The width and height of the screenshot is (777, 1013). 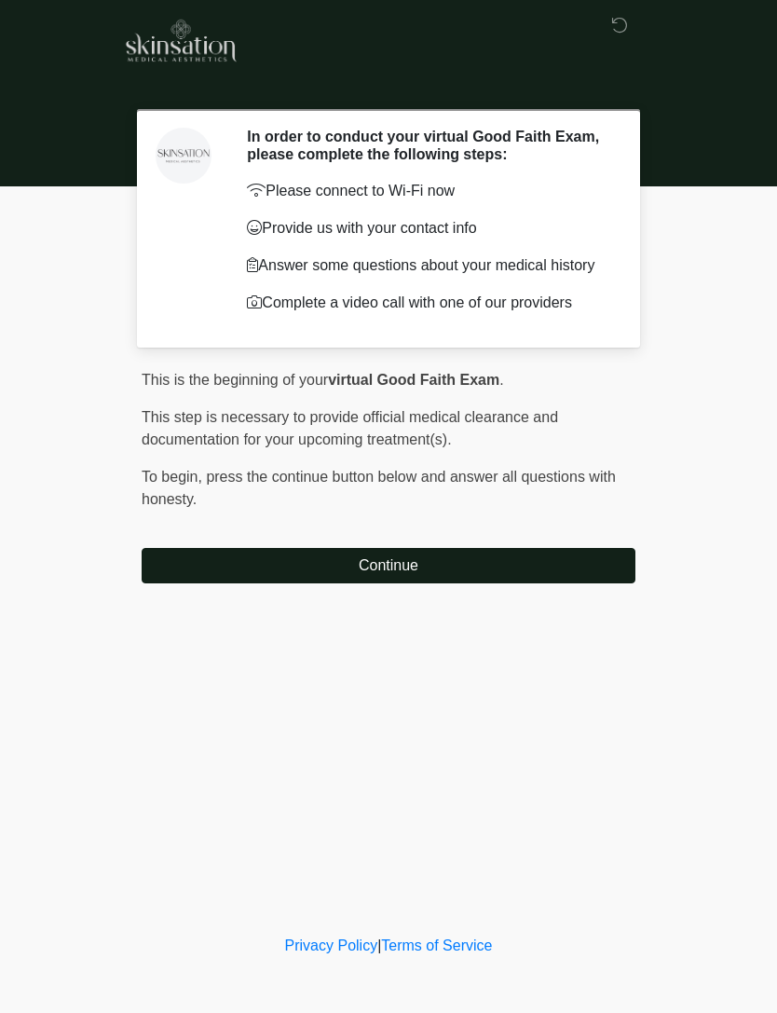 What do you see at coordinates (427, 266) in the screenshot?
I see `p: Answer some questions about your medical history` at bounding box center [427, 266].